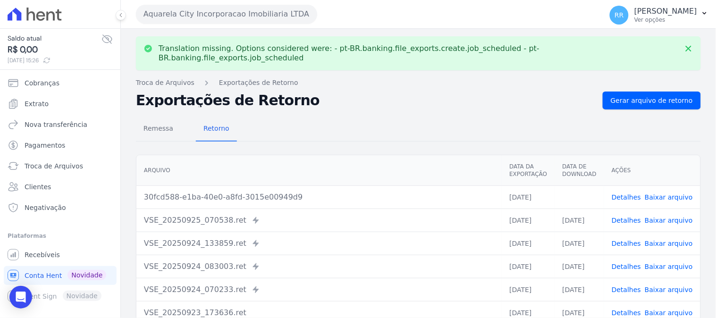 The image size is (716, 318). Describe the element at coordinates (60, 83) in the screenshot. I see `a: Cobranças` at that location.